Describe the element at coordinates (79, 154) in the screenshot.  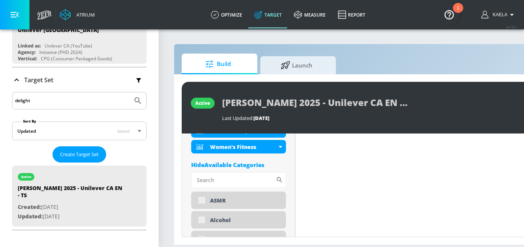
I see `span: Create Target Set` at that location.